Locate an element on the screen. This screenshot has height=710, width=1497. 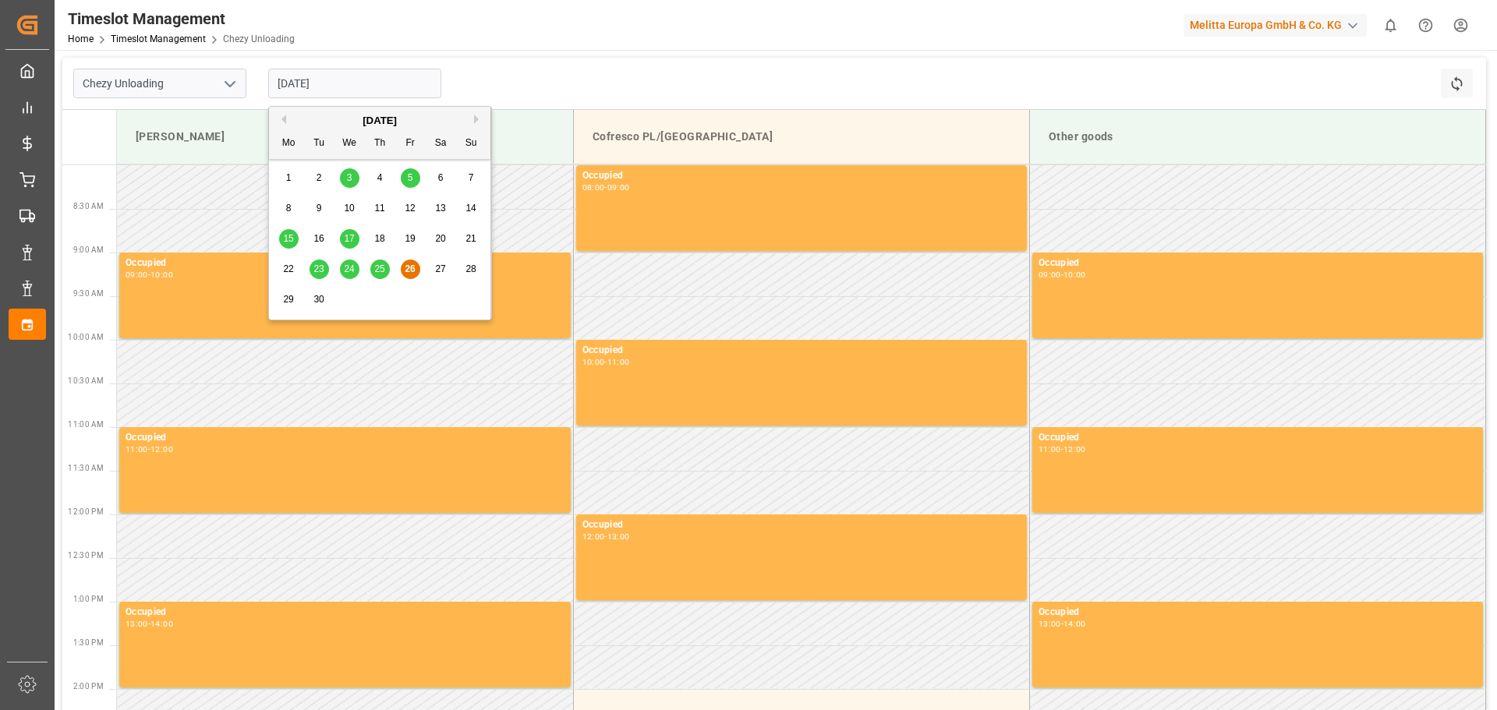
div: We is located at coordinates (349, 143).